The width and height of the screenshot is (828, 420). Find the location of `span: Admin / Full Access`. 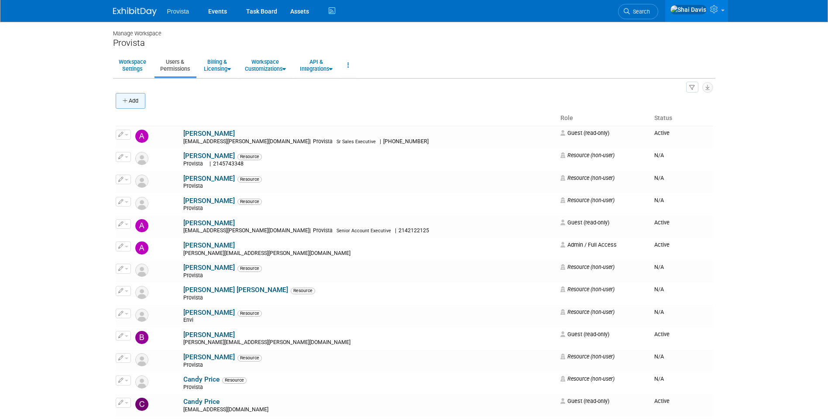

span: Admin / Full Access is located at coordinates (589, 245).